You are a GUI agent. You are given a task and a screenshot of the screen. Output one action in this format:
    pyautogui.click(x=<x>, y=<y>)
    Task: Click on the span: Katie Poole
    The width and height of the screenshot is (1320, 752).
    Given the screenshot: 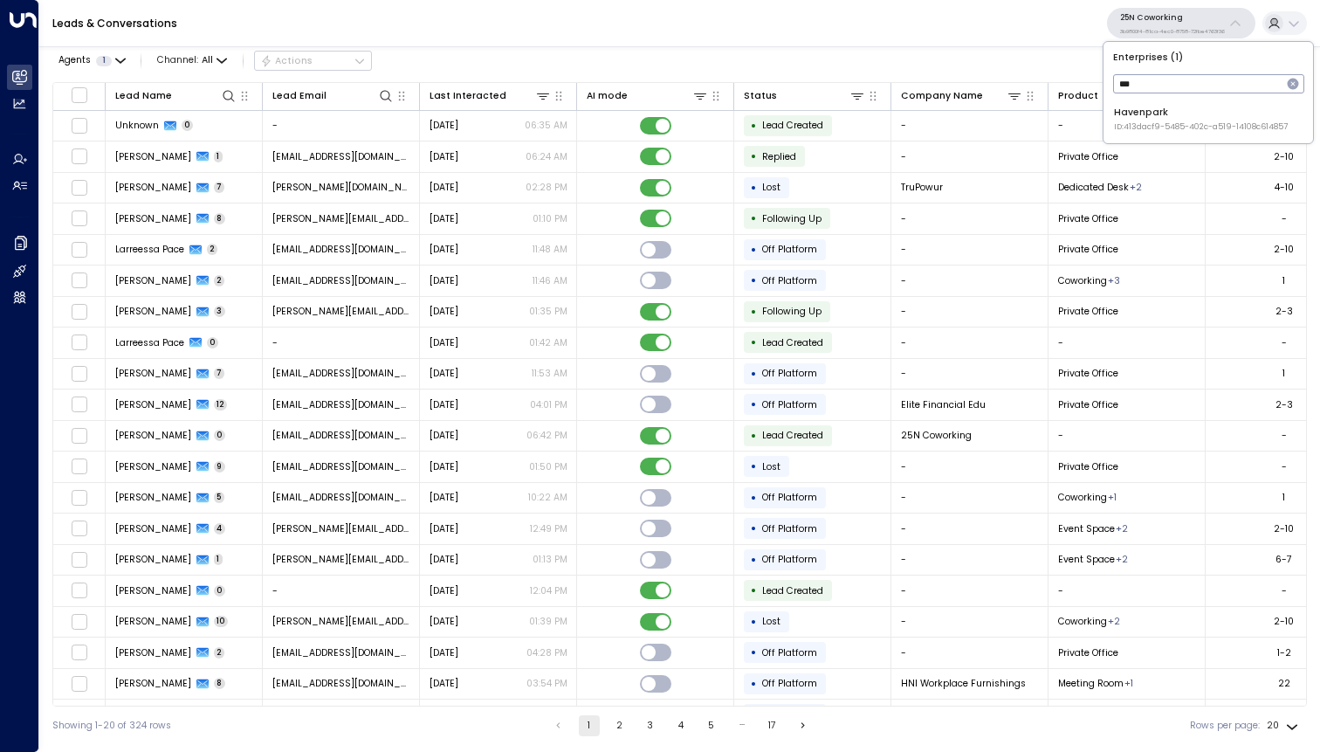 What is the action you would take?
    pyautogui.click(x=153, y=311)
    